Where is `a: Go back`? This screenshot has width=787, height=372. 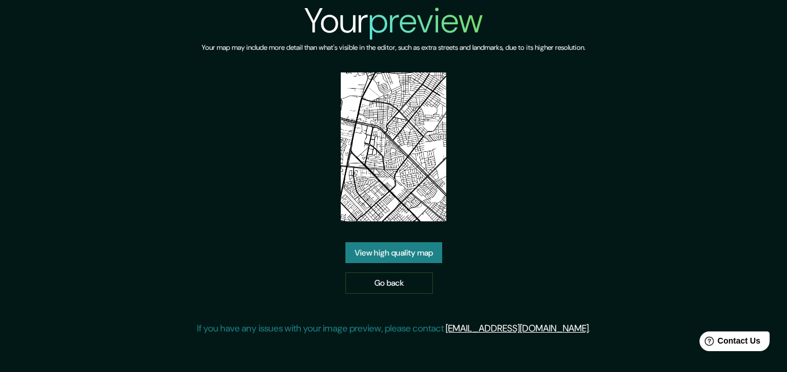
a: Go back is located at coordinates (389, 283).